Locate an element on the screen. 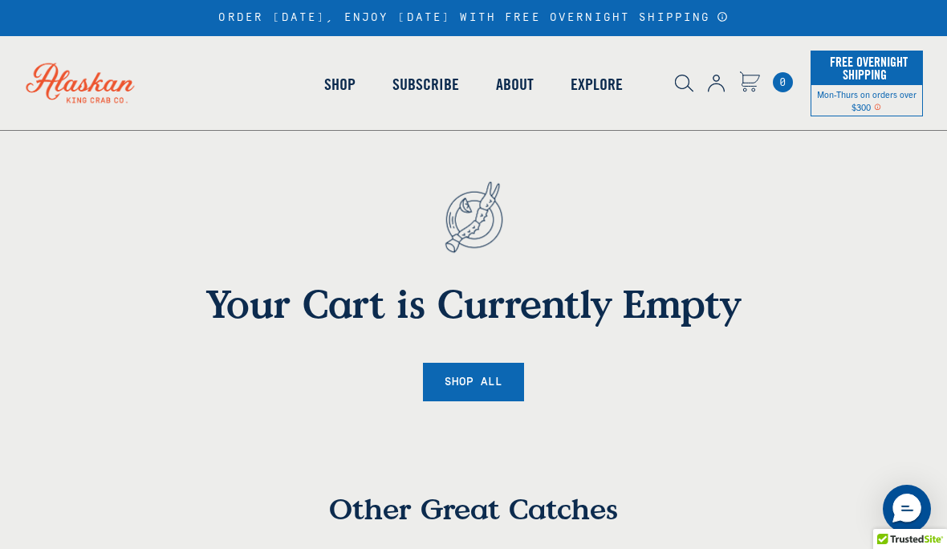 The image size is (947, 549). img: empty cart - anchor is located at coordinates (474, 217).